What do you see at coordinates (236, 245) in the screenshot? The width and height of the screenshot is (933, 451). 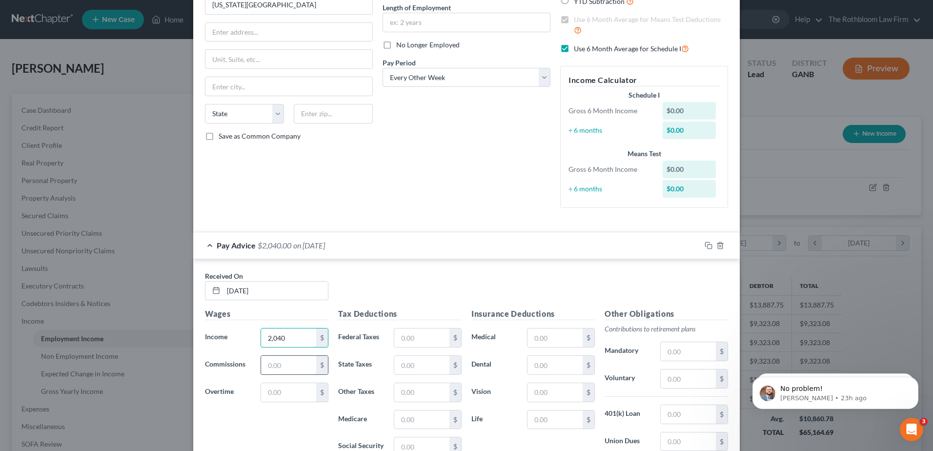 I see `span: Pay Advice` at bounding box center [236, 245].